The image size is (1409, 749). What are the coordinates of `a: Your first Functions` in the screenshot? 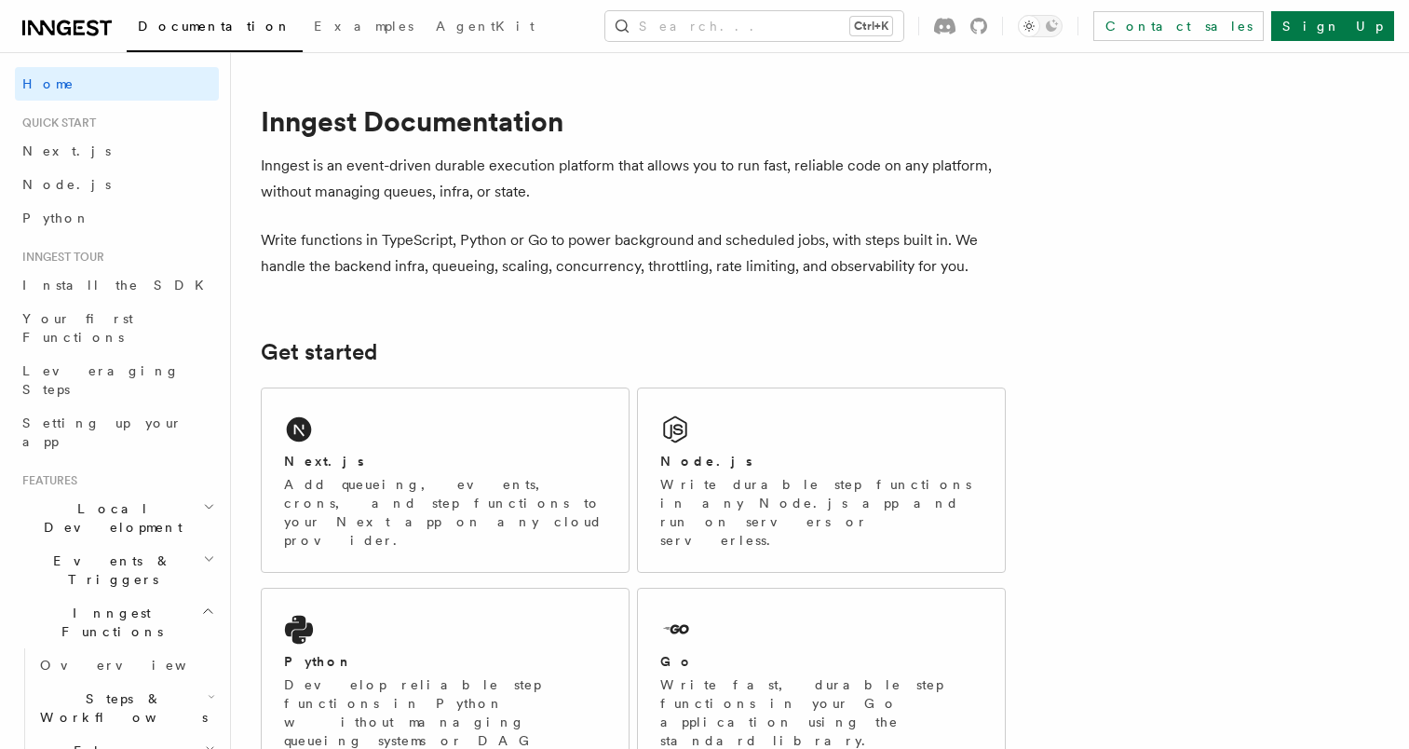 It's located at (116, 328).